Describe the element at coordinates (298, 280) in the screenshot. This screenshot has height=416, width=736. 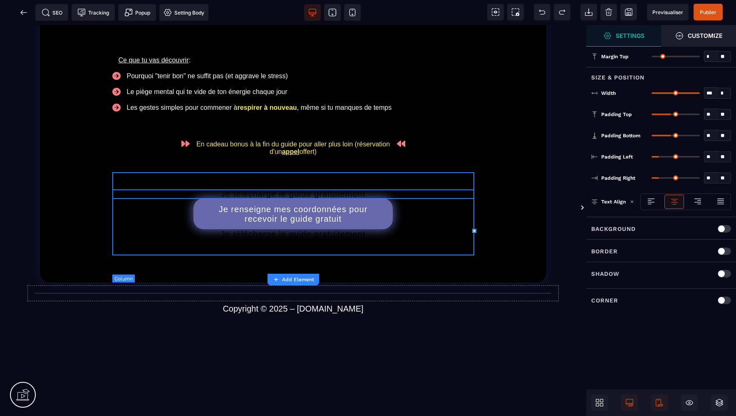
I see `strong: Add Element` at that location.